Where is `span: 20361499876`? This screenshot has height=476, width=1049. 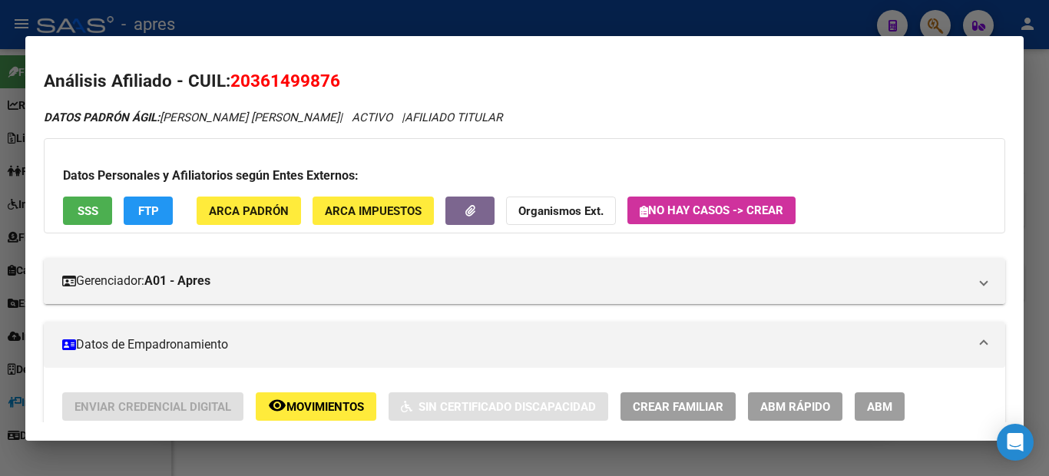
span: 20361499876 is located at coordinates (285, 81).